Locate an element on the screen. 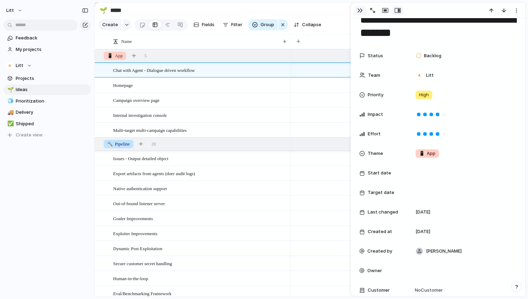 The image size is (528, 299). span: My projects is located at coordinates (52, 50).